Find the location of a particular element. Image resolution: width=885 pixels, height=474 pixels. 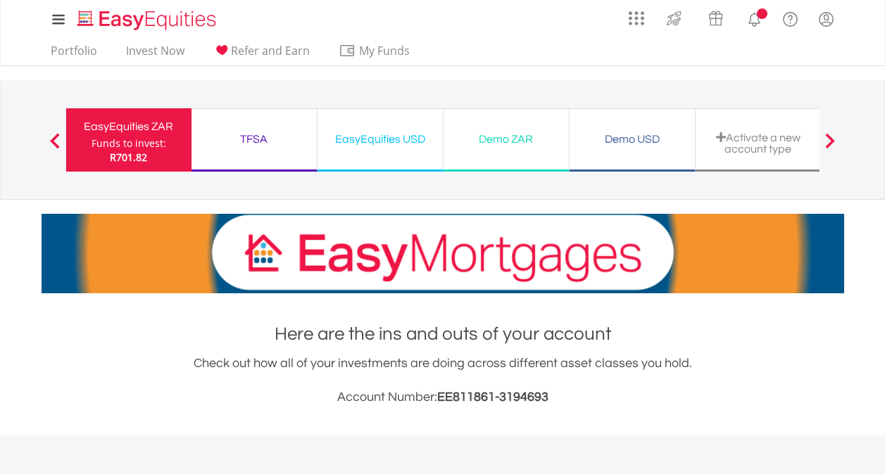

div: EasyEquities ZAR is located at coordinates (129, 127).